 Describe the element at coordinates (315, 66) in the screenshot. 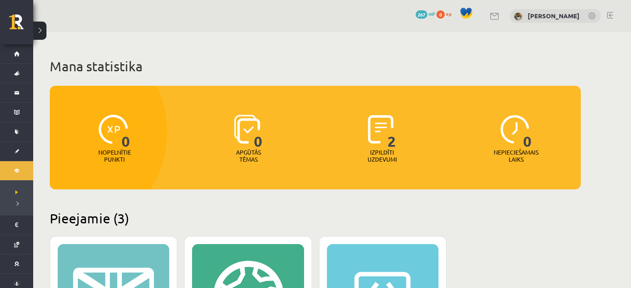

I see `h1: Mana statistika` at that location.